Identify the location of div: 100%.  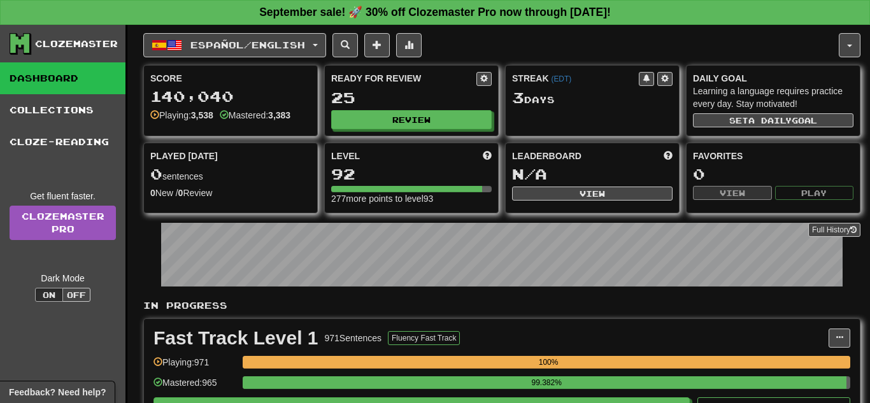
(548, 362).